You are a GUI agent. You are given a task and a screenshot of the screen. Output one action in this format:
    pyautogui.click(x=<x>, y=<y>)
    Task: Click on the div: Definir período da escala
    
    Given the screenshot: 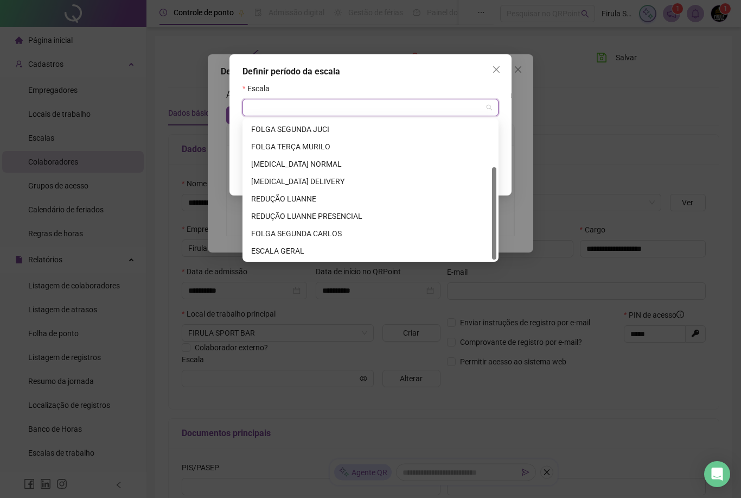 What is the action you would take?
    pyautogui.click(x=371, y=72)
    